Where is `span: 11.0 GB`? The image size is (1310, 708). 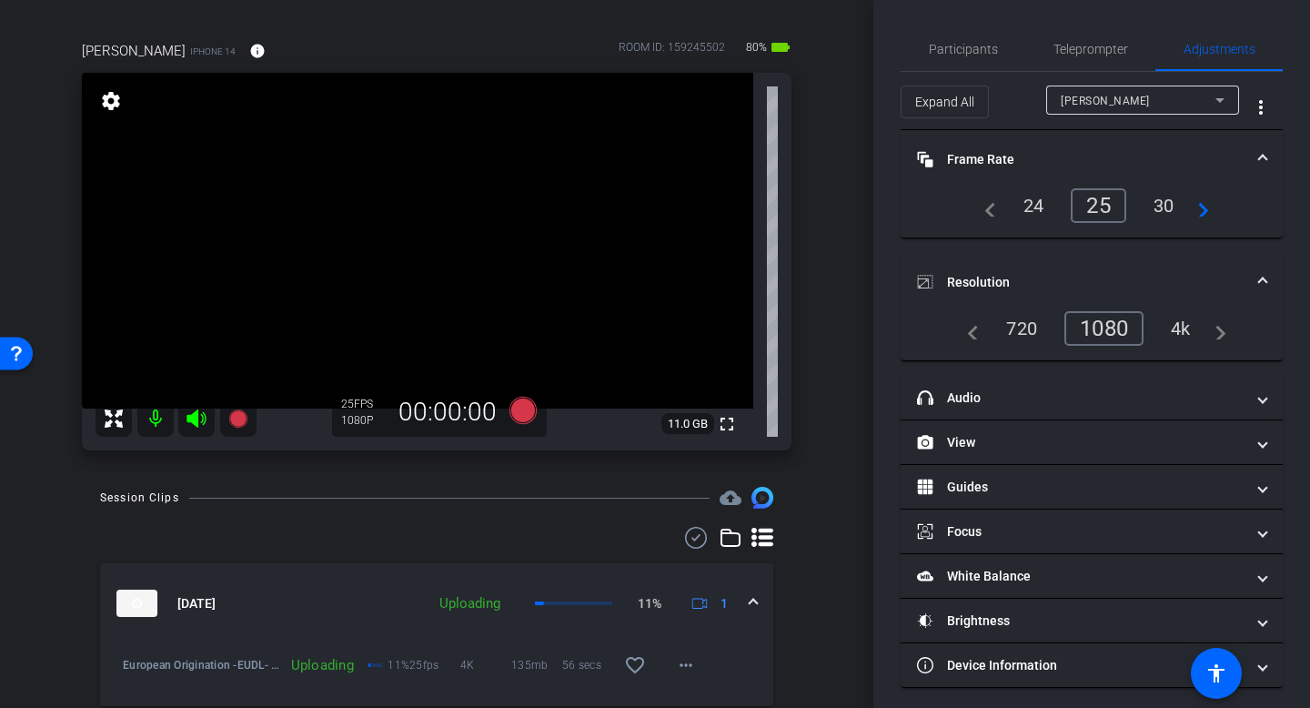
span: 11.0 GB is located at coordinates (688, 424).